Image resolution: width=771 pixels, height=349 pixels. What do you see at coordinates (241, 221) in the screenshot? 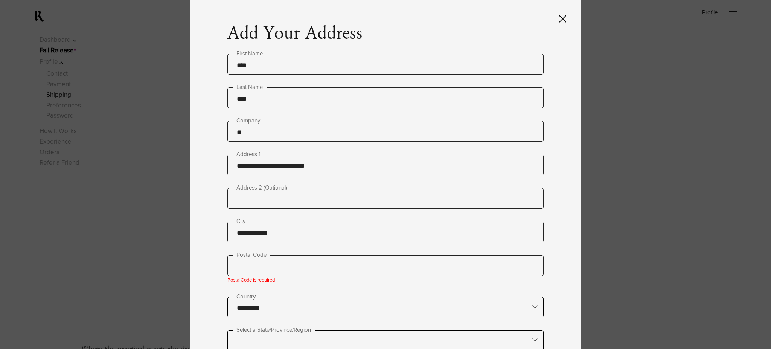
I see `label: City` at bounding box center [241, 221].